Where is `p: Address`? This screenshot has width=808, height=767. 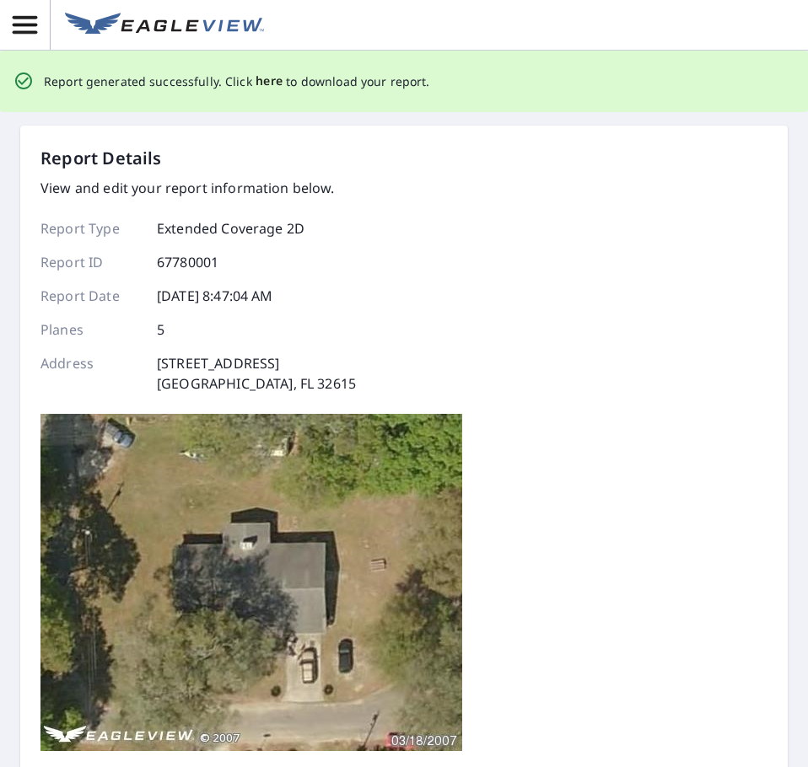 p: Address is located at coordinates (91, 373).